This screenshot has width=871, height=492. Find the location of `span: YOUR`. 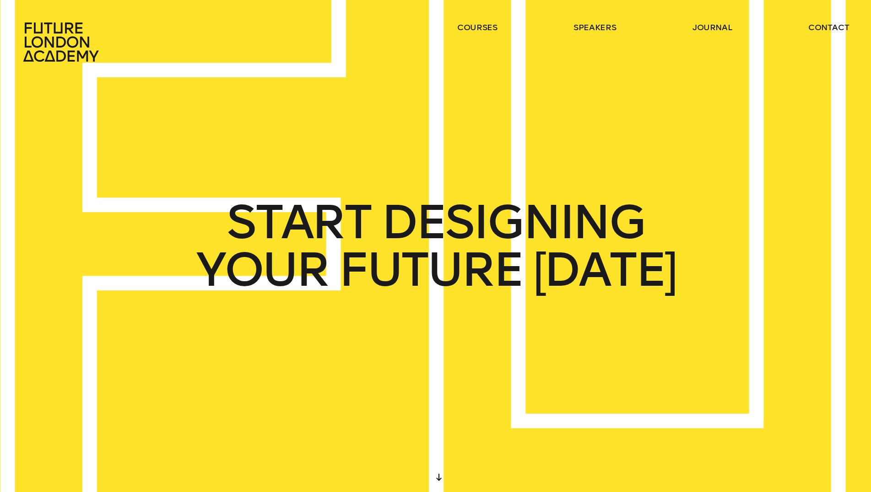

span: YOUR is located at coordinates (261, 270).